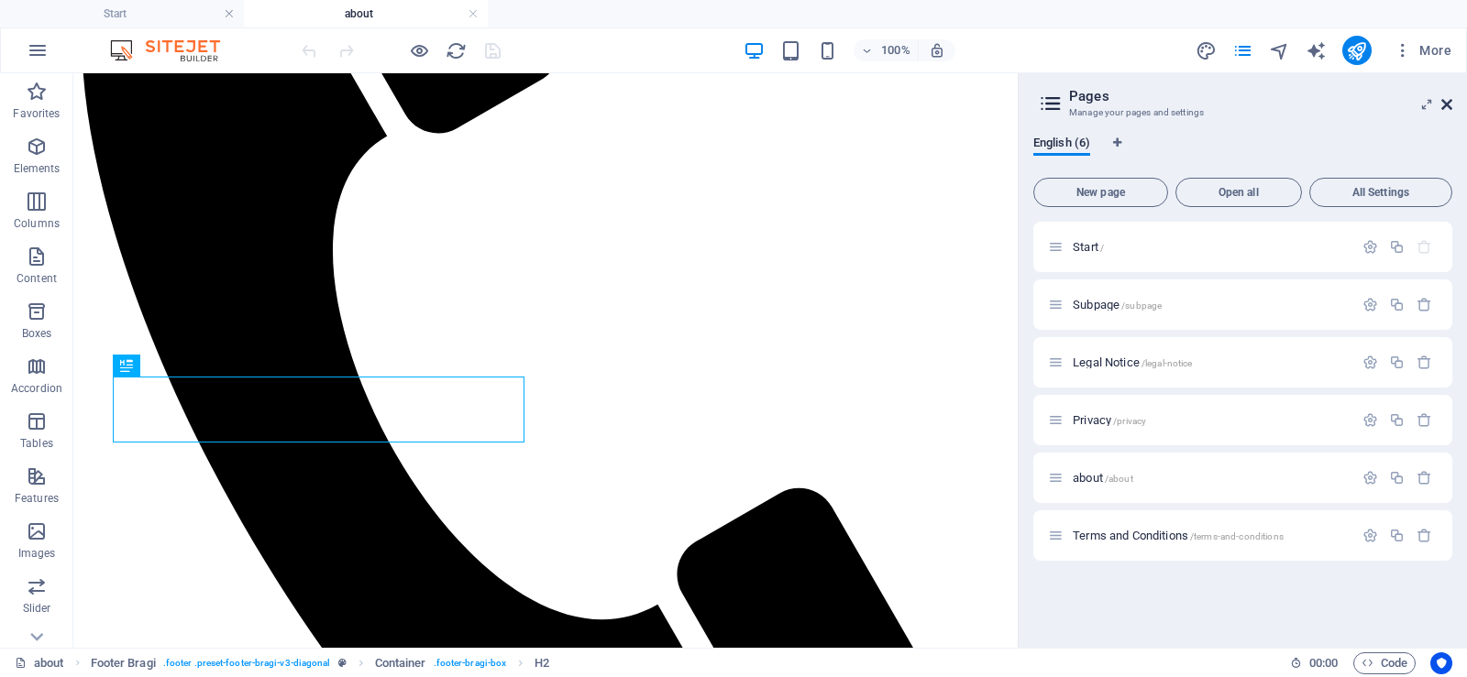 The height and width of the screenshot is (677, 1467). I want to click on p: Features, so click(37, 499).